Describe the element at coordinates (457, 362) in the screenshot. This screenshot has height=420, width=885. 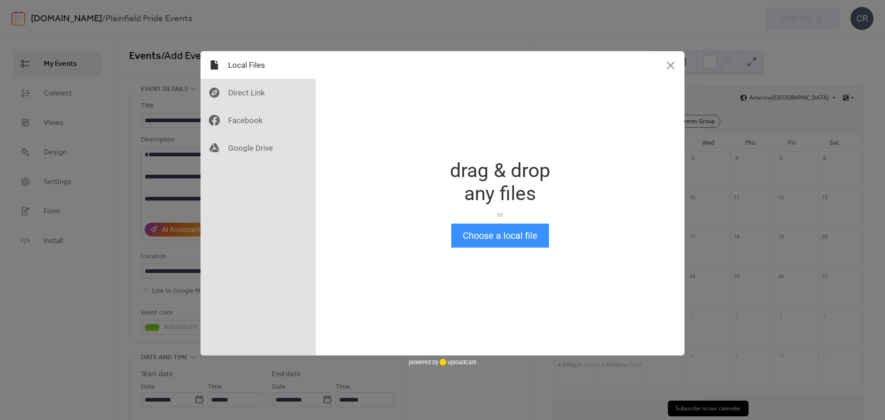
I see `a: uploadcare` at that location.